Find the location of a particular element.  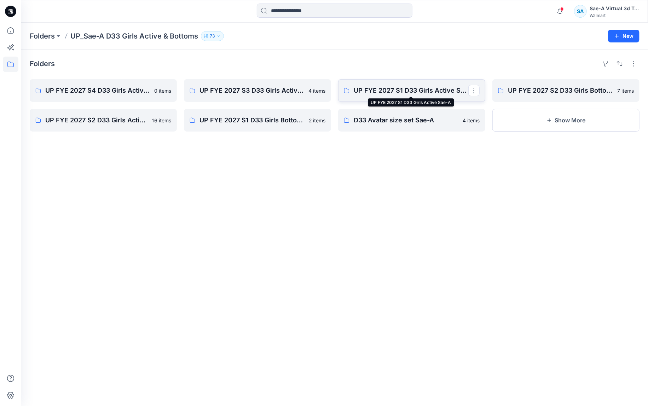

p: UP FYE 2027 S2 D33 Girls Active Sae-A is located at coordinates (96, 120).